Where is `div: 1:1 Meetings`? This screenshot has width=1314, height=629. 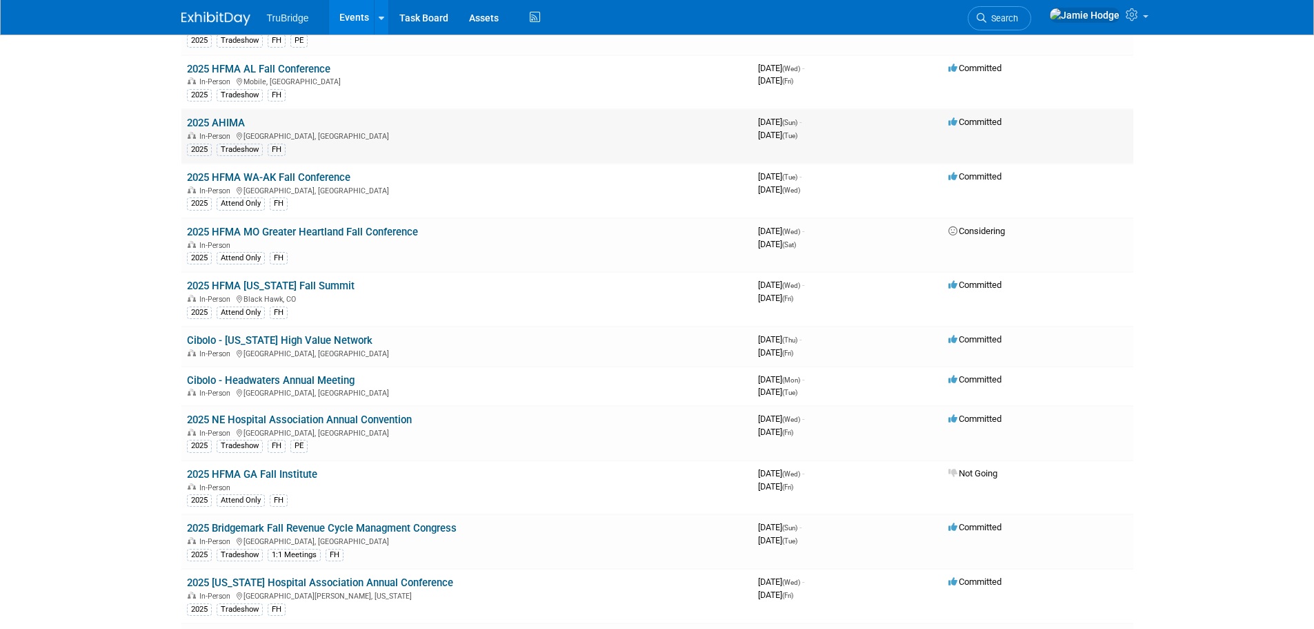
div: 1:1 Meetings is located at coordinates (294, 555).